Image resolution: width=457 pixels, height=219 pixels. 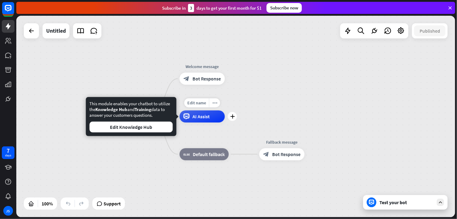 I want to click on i: block_fallback, so click(x=187, y=154).